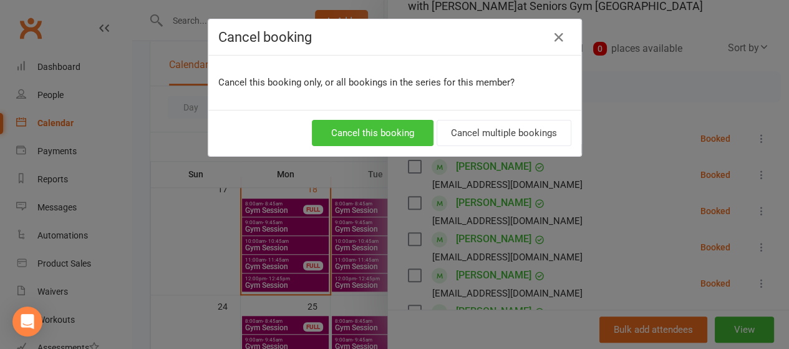  Describe the element at coordinates (395, 37) in the screenshot. I see `h4: Cancel booking` at that location.